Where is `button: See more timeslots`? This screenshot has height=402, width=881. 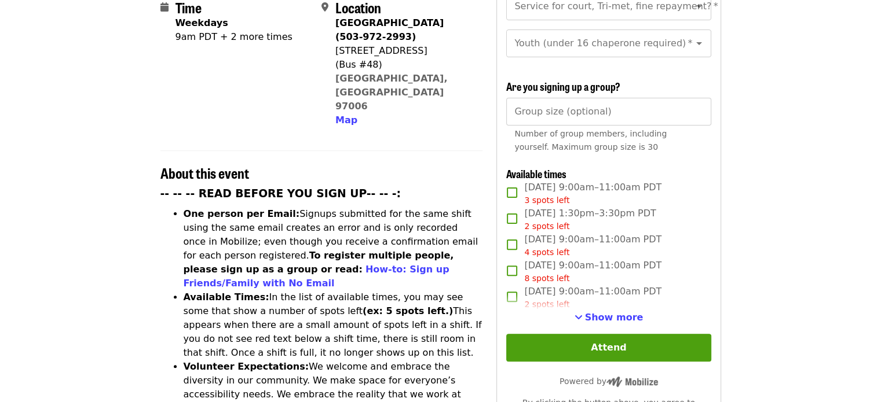 button: See more timeslots is located at coordinates (609, 318).